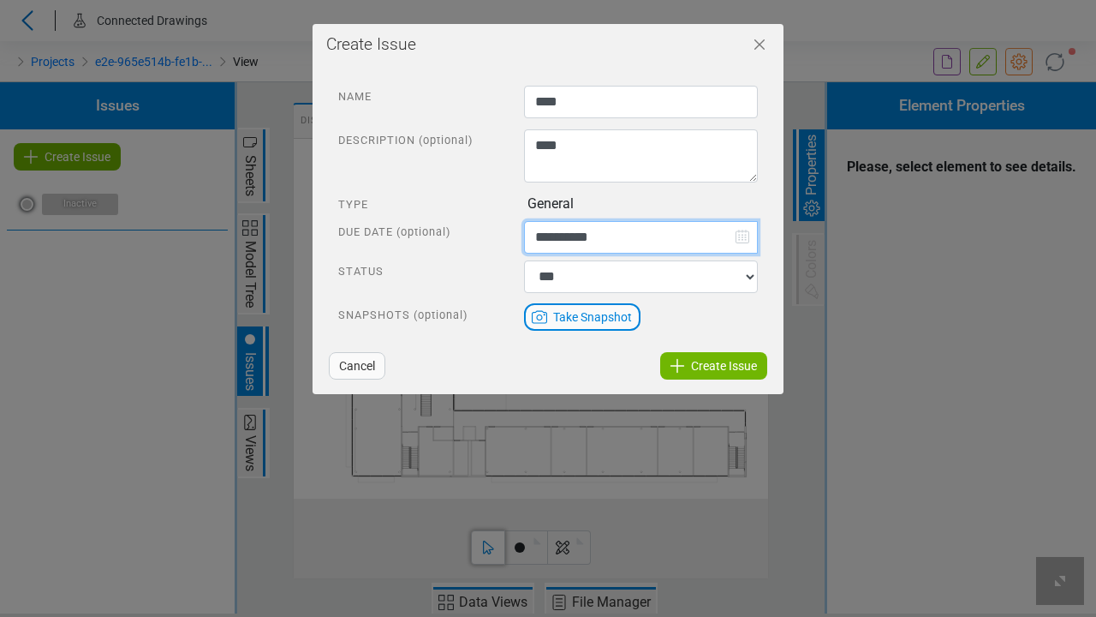 The width and height of the screenshot is (1096, 617). Describe the element at coordinates (760, 45) in the screenshot. I see `button: Close` at that location.